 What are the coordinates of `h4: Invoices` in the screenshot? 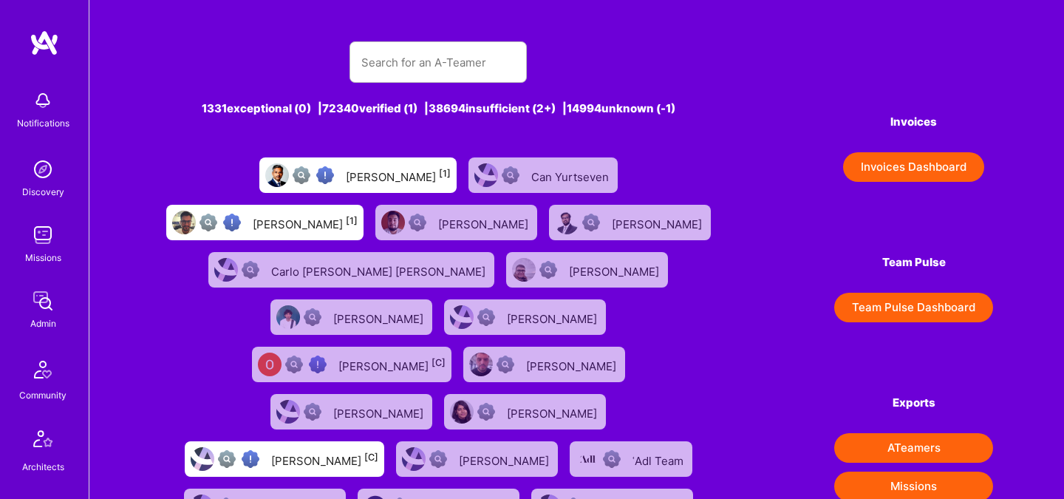 It's located at (913, 122).